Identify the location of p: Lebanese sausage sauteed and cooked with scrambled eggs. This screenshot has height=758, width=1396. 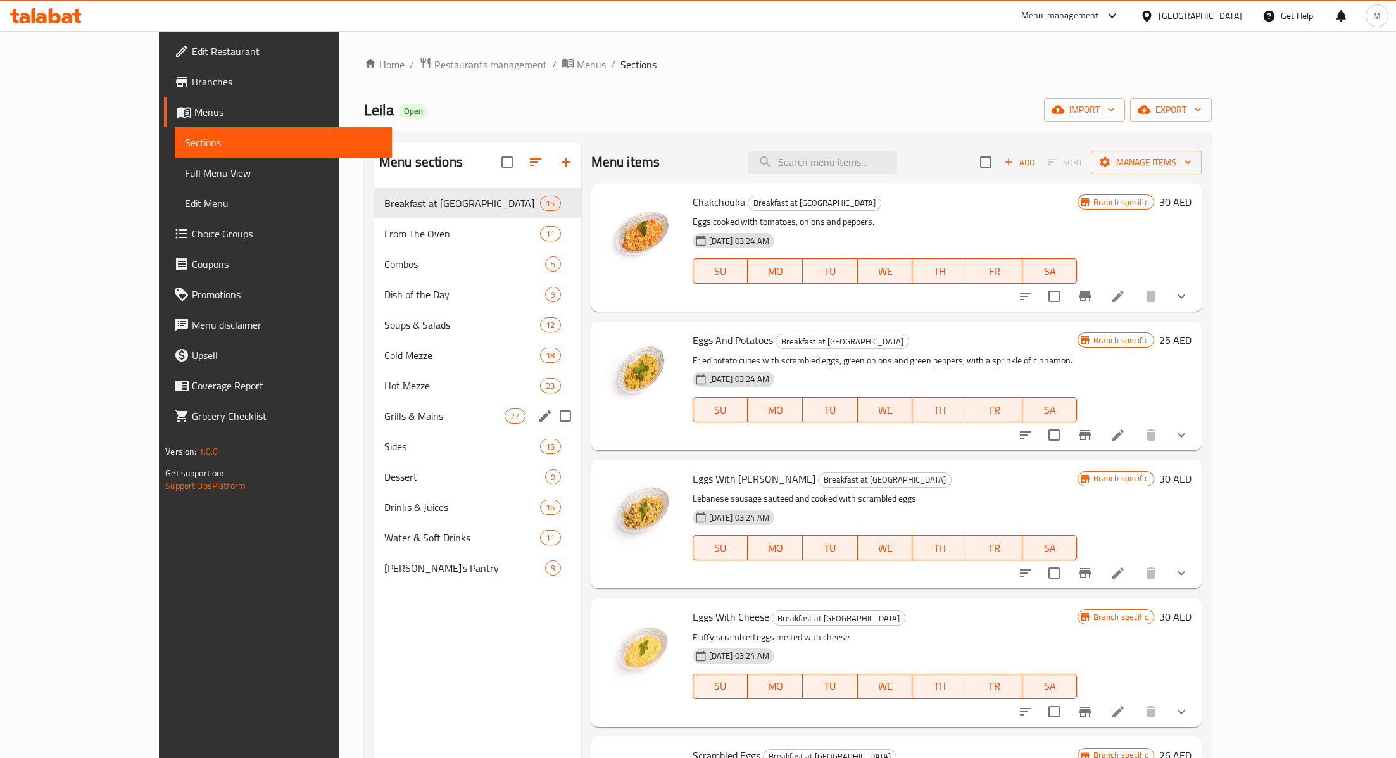
(885, 498).